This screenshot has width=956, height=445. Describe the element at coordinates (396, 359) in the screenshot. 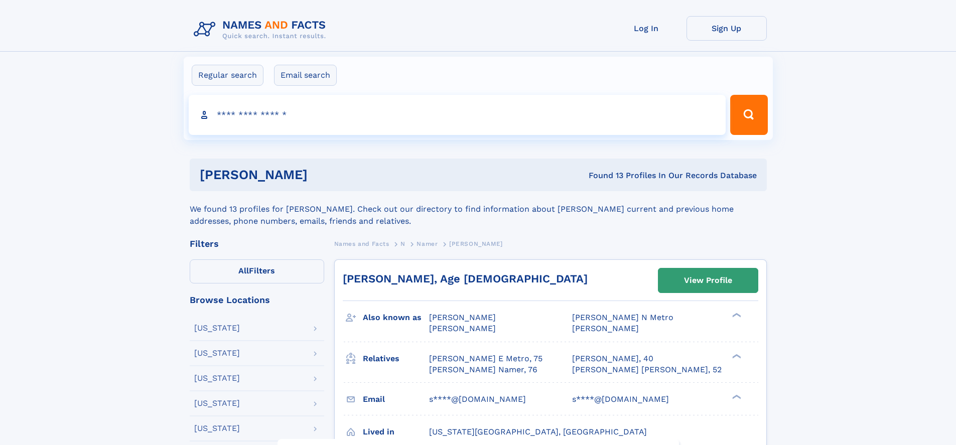

I see `h3: Relatives` at that location.